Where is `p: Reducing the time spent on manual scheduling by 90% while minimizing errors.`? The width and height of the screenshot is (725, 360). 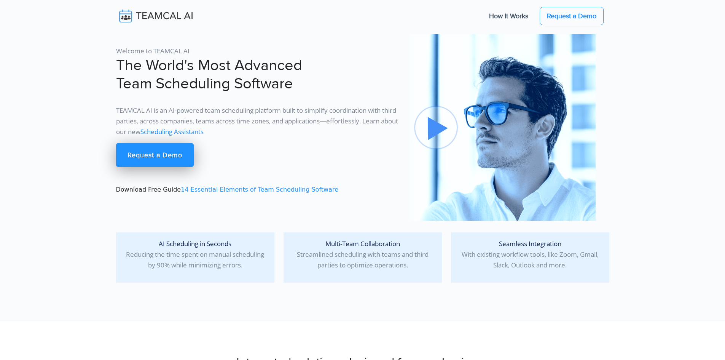
p: Reducing the time spent on manual scheduling by 90% while minimizing errors. is located at coordinates (195, 254).